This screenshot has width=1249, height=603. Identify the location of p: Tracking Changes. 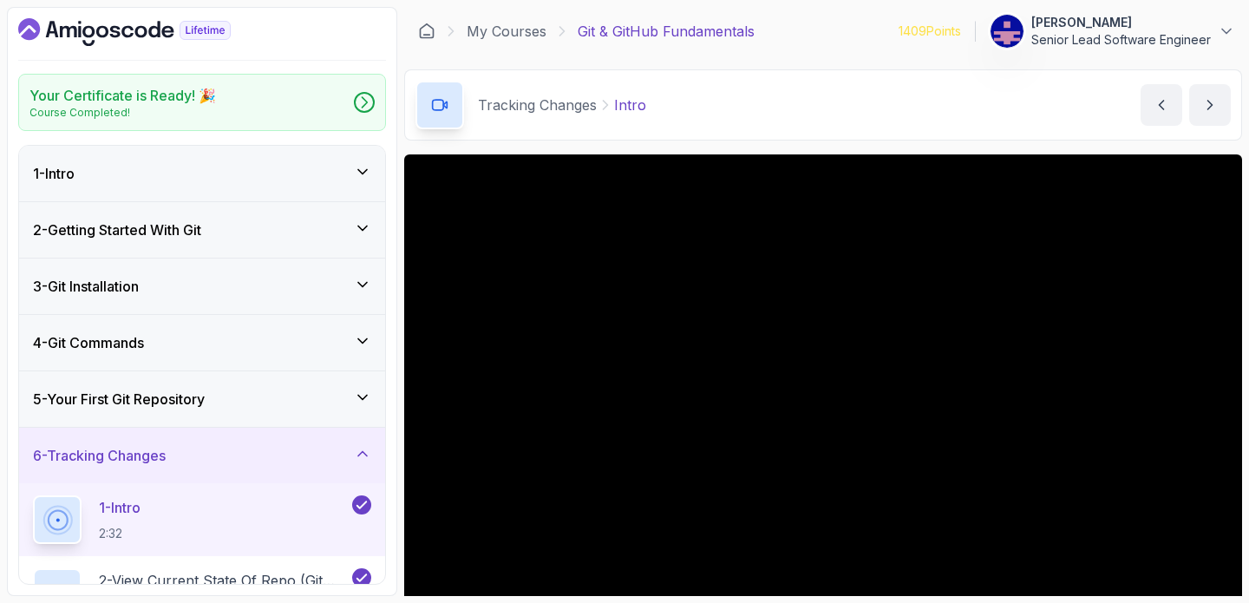
(537, 105).